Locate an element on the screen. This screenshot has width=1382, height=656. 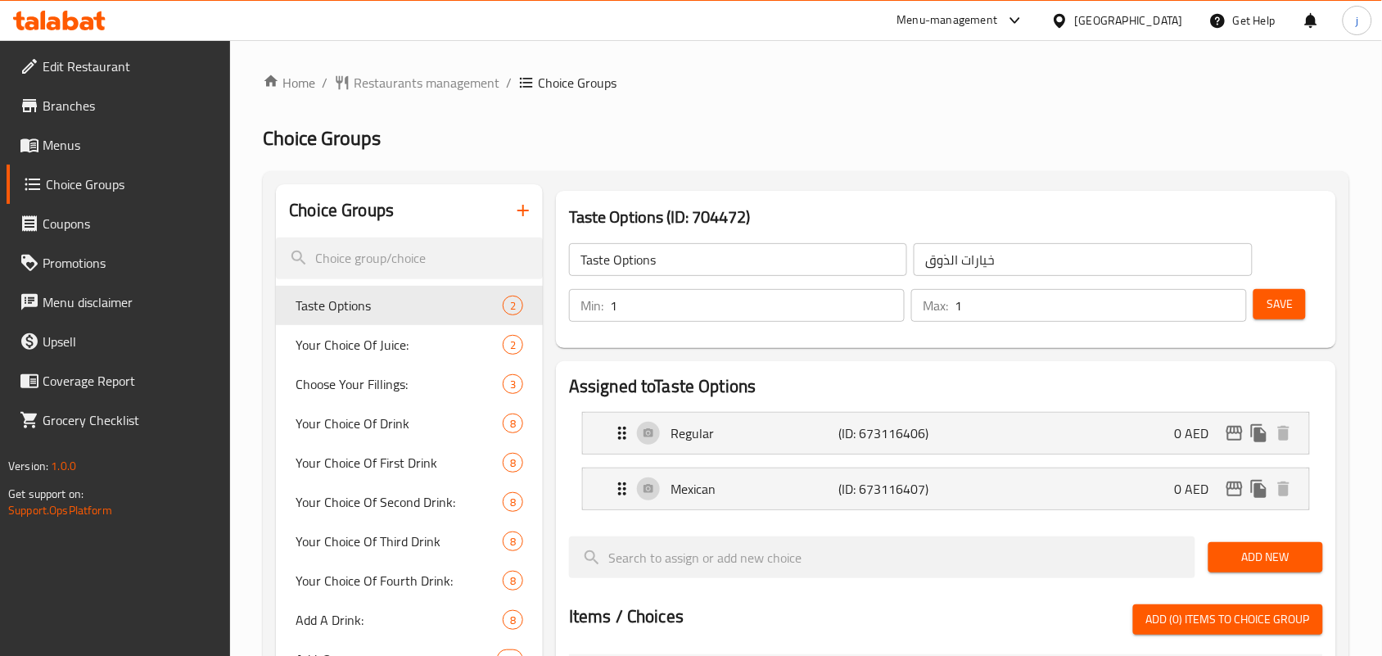
span: Coupons is located at coordinates (130, 223).